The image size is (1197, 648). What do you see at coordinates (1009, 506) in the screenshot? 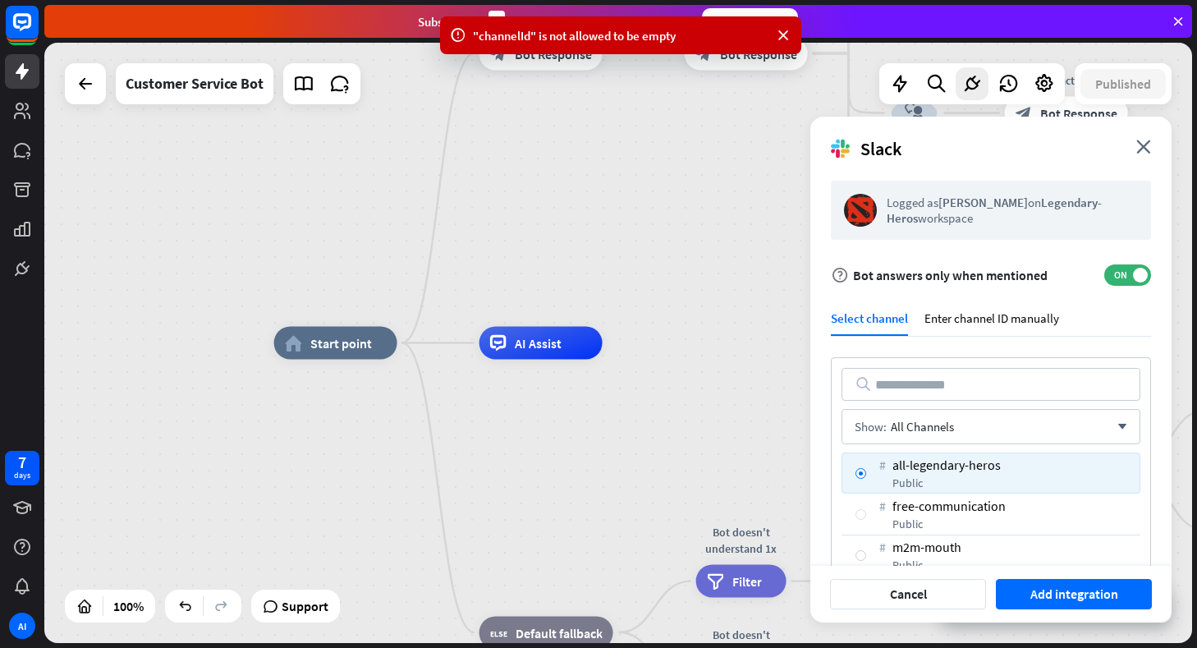
I see `div: free-communication` at bounding box center [1009, 506].